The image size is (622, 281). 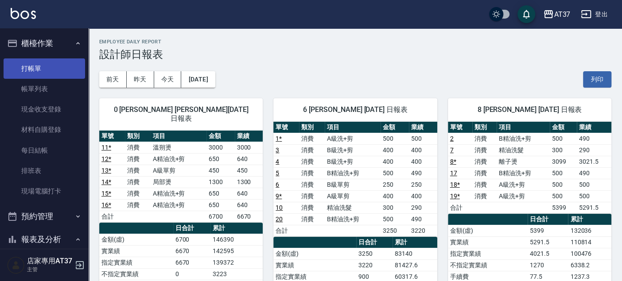 I want to click on a: 4, so click(x=277, y=162).